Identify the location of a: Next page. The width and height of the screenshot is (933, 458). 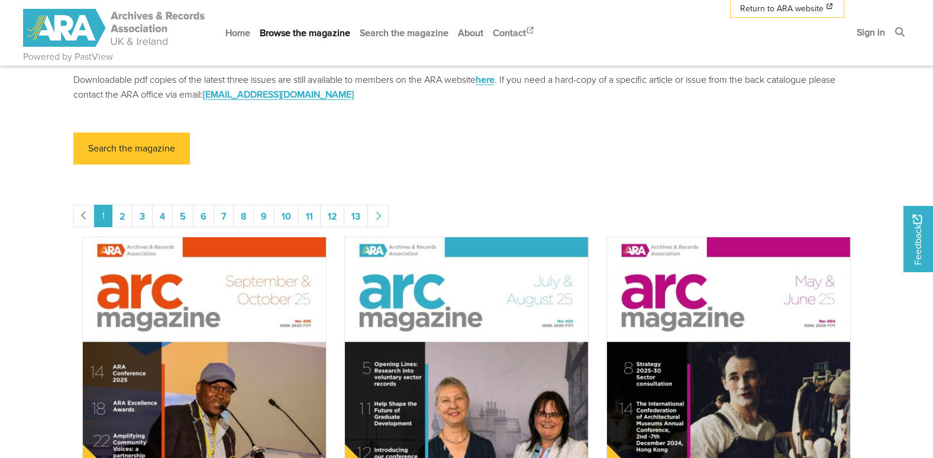
(378, 216).